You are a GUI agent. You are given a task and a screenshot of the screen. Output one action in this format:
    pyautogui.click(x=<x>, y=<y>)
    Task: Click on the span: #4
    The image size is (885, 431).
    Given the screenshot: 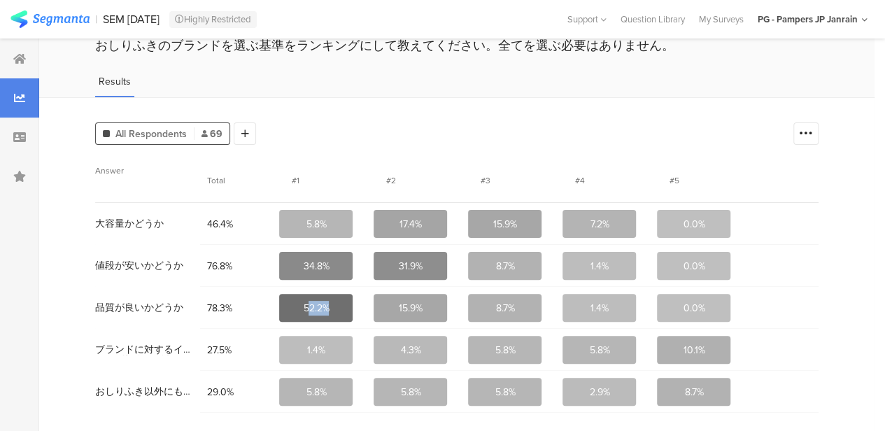 What is the action you would take?
    pyautogui.click(x=580, y=181)
    